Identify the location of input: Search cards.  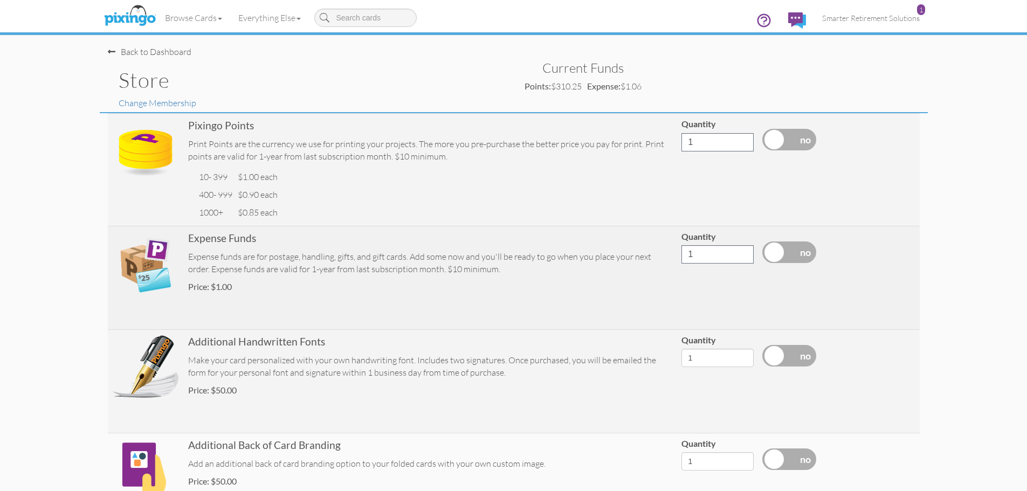
(365, 18).